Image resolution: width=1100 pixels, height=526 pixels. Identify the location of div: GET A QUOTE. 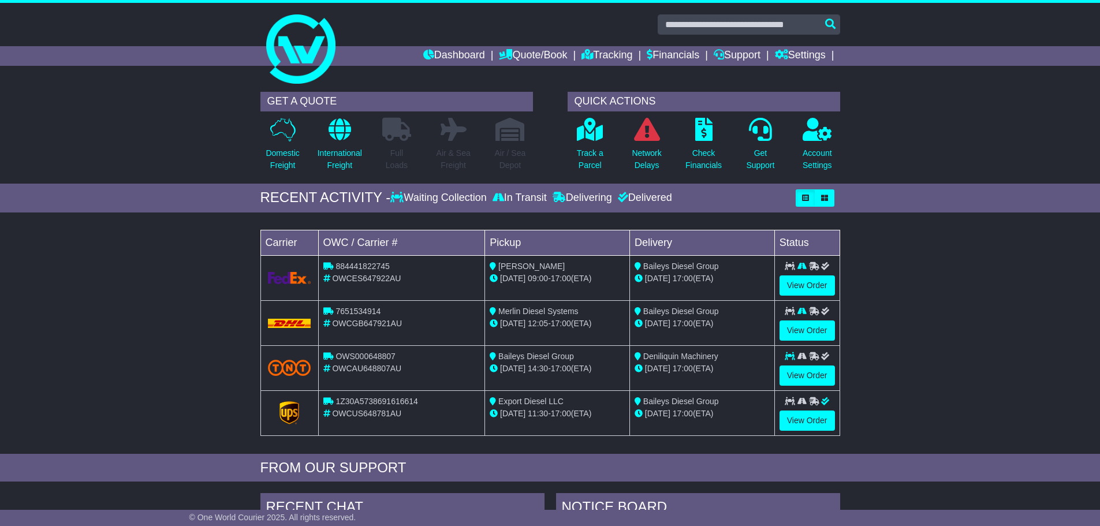
(397, 102).